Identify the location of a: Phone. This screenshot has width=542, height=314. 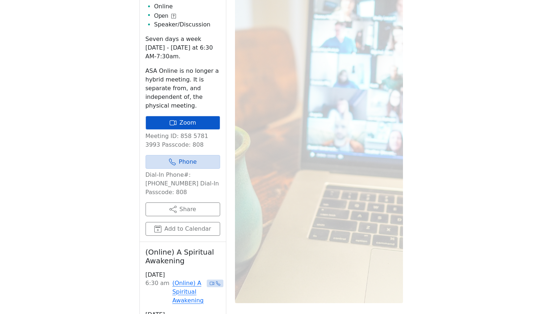
(183, 162).